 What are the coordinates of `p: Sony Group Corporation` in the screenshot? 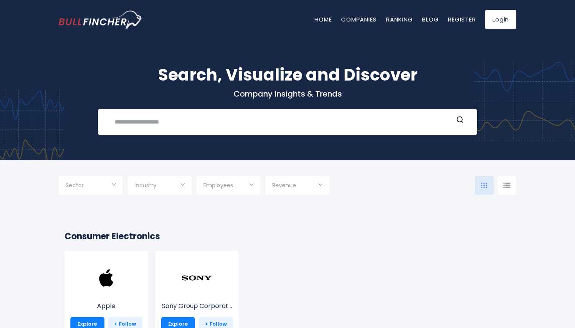 It's located at (197, 306).